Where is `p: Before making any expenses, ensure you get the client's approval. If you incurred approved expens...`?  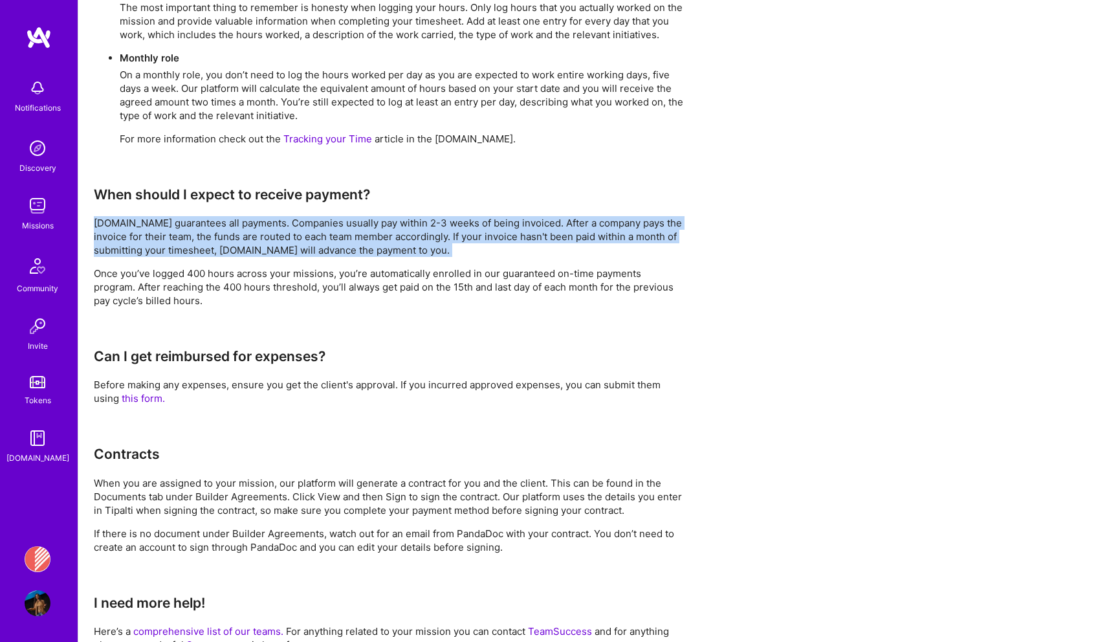
p: Before making any expenses, ensure you get the client's approval. If you incurred approved expens... is located at coordinates (389, 391).